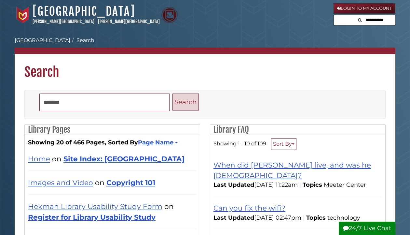  What do you see at coordinates (112, 130) in the screenshot?
I see `h2: Library Pages` at bounding box center [112, 130].